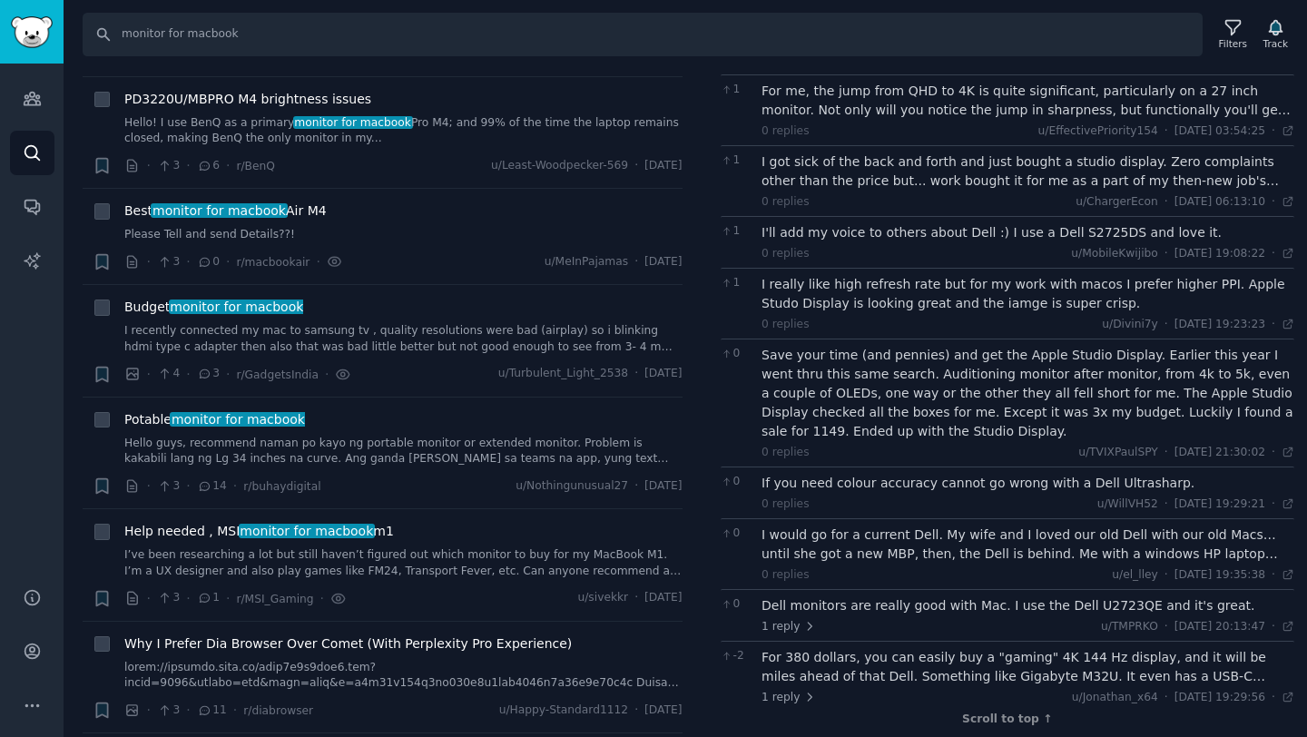 This screenshot has height=737, width=1307. I want to click on a: Help needed , MSImonitor for macbookm1, so click(259, 531).